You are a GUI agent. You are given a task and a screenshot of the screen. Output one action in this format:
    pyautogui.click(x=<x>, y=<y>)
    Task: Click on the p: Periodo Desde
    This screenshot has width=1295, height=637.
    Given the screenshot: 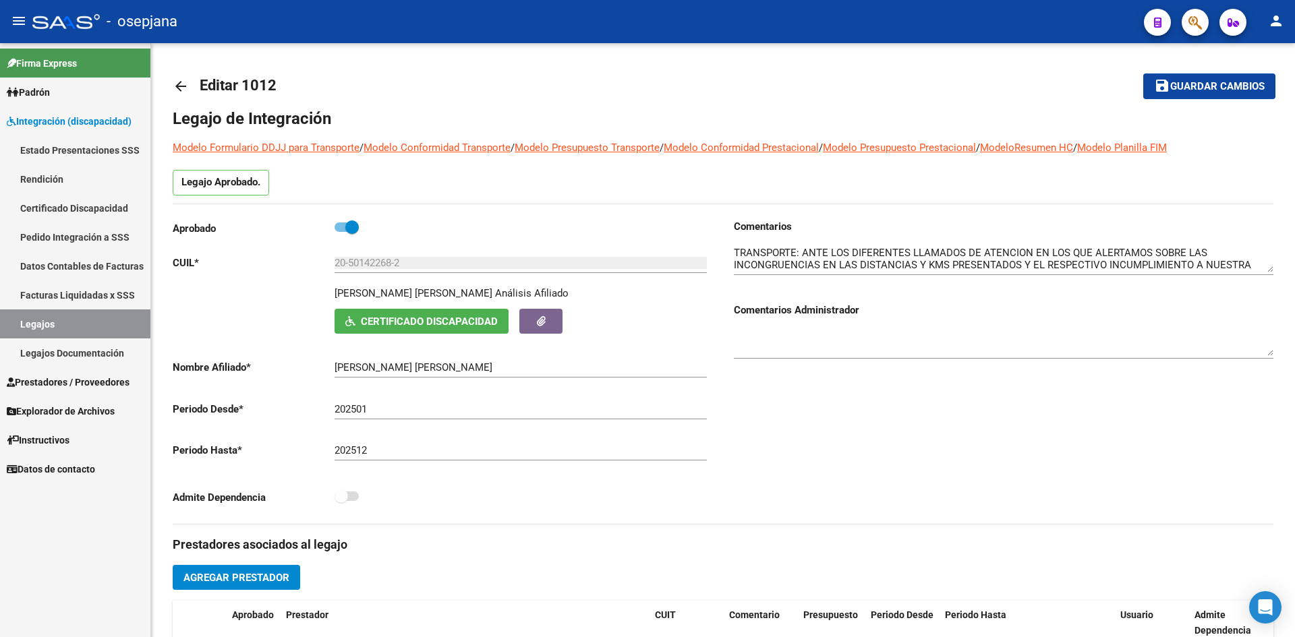 What is the action you would take?
    pyautogui.click(x=254, y=409)
    